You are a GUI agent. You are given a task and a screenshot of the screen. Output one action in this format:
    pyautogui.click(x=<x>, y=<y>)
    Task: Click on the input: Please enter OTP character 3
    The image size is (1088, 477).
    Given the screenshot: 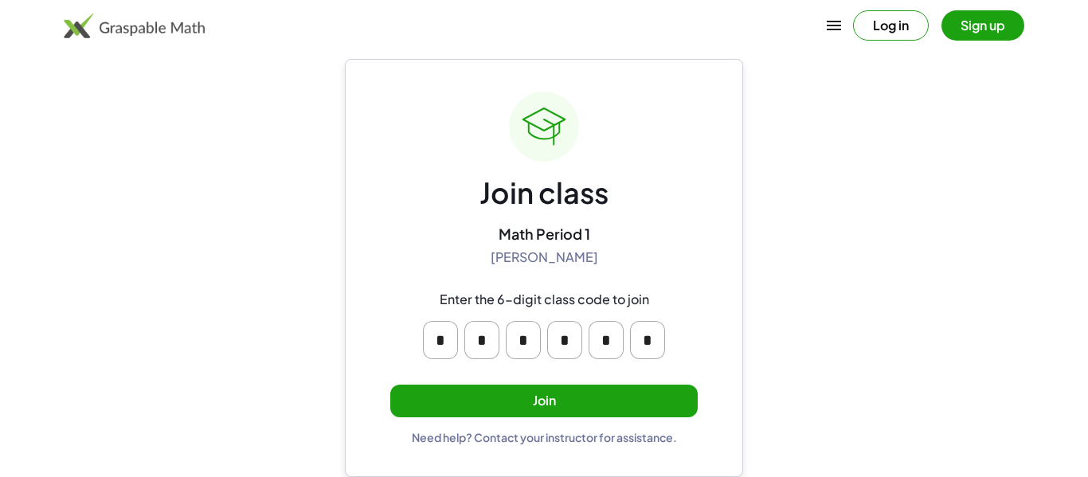 What is the action you would take?
    pyautogui.click(x=523, y=340)
    